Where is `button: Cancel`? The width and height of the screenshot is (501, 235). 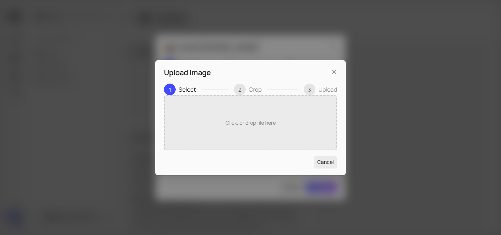
button: Cancel is located at coordinates (325, 162).